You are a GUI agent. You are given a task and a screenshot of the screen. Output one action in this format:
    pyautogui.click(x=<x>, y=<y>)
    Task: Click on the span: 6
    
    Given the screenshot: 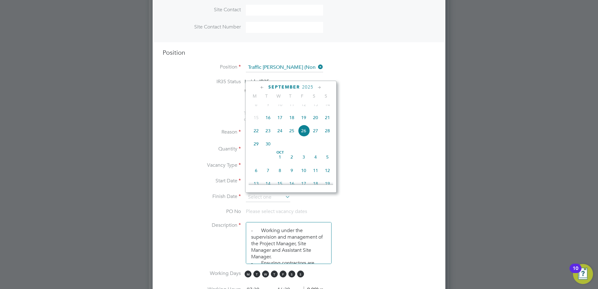 What is the action you would take?
    pyautogui.click(x=256, y=171)
    